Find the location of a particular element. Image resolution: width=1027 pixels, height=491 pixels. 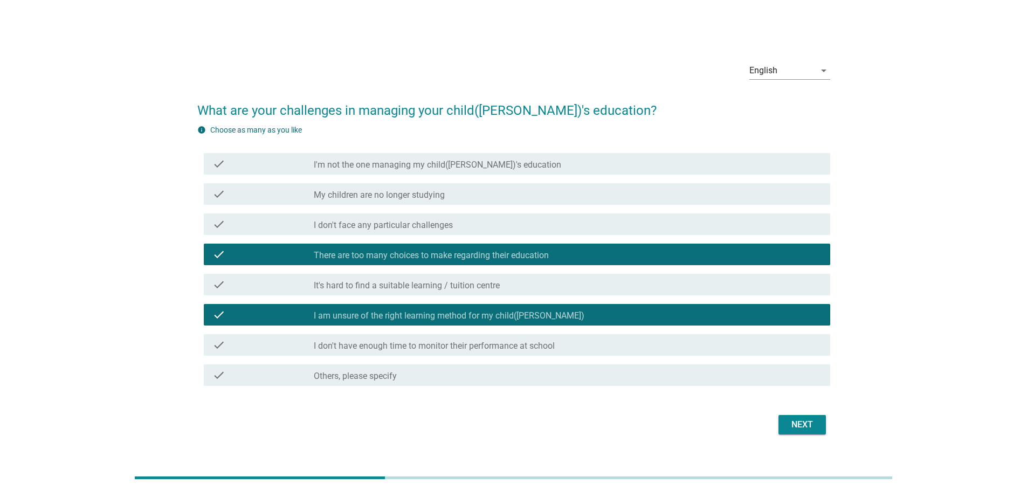

button: Next is located at coordinates (802, 425).